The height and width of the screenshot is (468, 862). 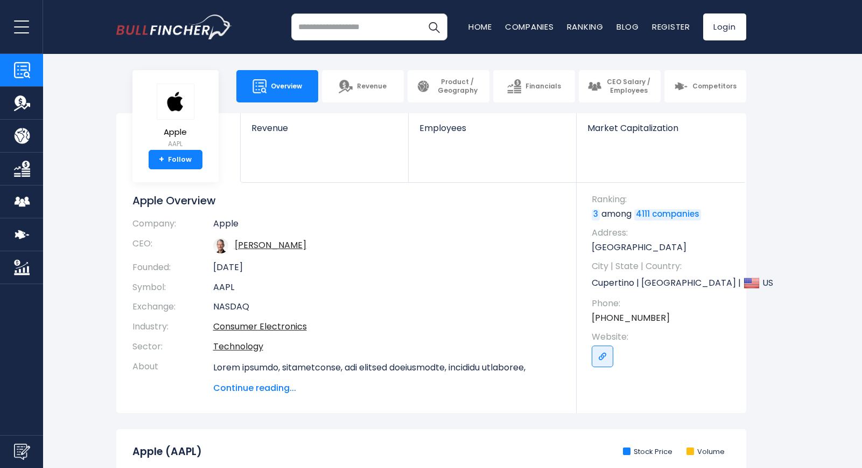 What do you see at coordinates (173, 346) in the screenshot?
I see `th: Sector:` at bounding box center [173, 346].